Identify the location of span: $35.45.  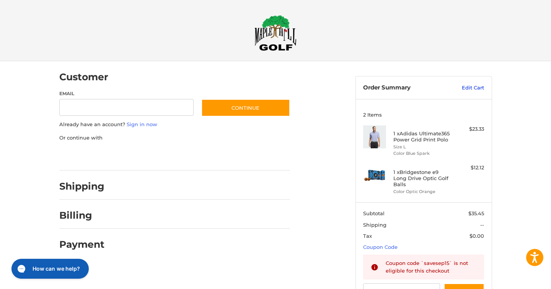
(476, 214).